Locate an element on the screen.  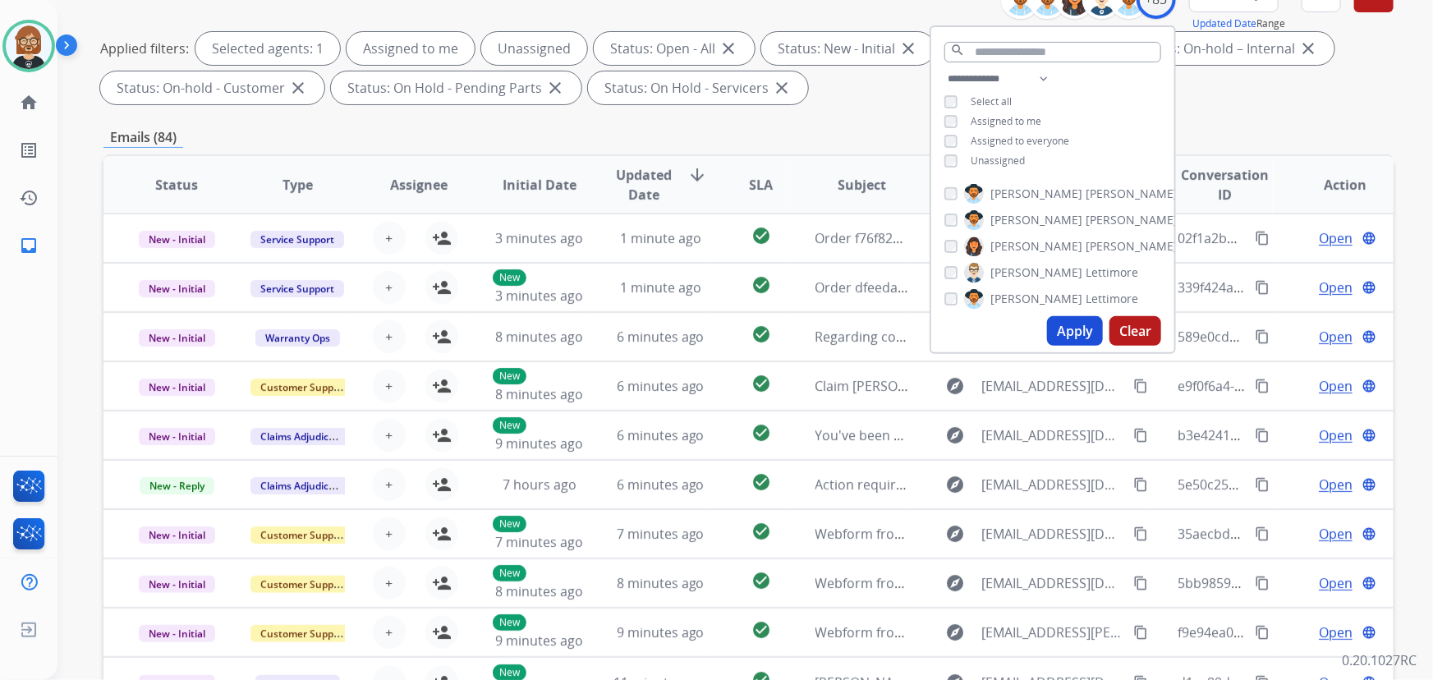
span: Assigned to everyone is located at coordinates (1020, 140).